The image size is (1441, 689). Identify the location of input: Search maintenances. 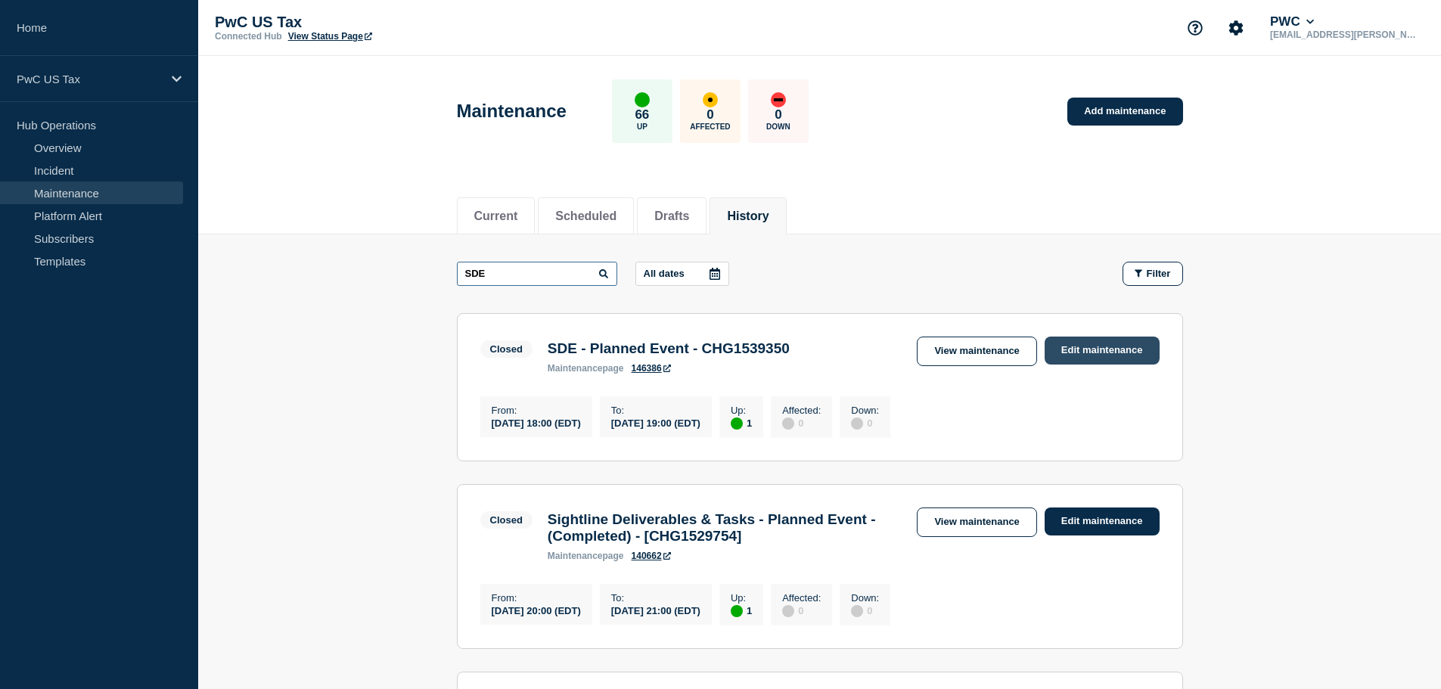
(537, 274).